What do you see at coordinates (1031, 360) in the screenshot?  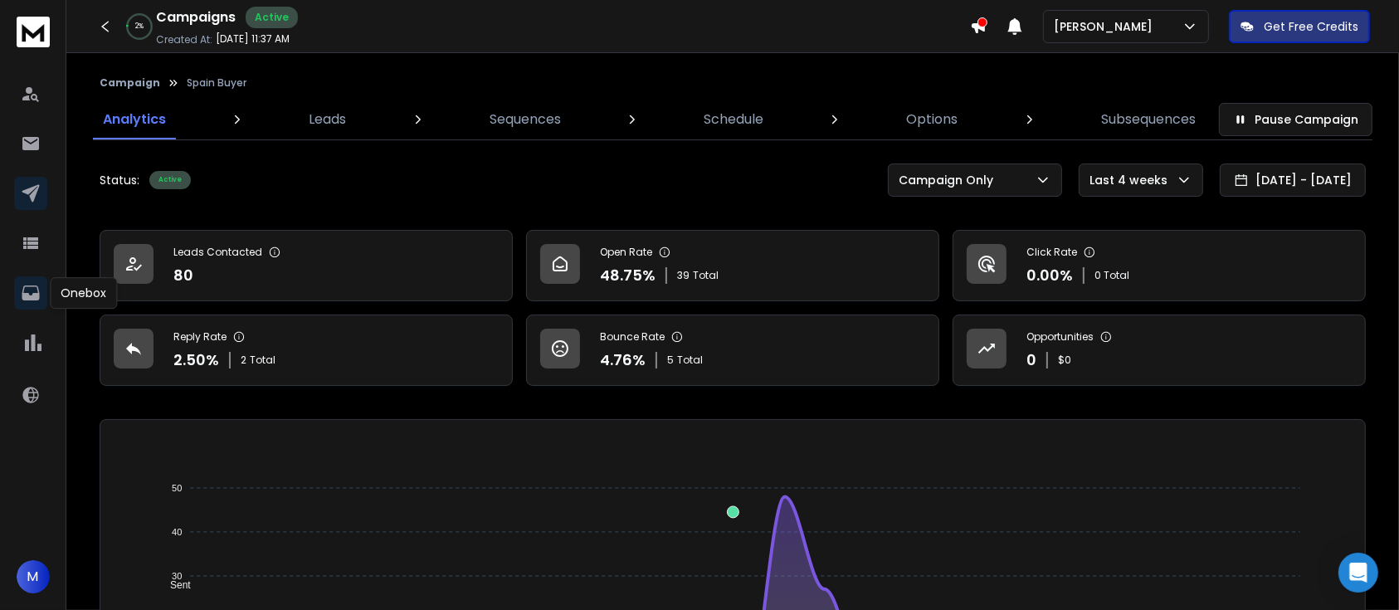 I see `p: 0` at bounding box center [1031, 360].